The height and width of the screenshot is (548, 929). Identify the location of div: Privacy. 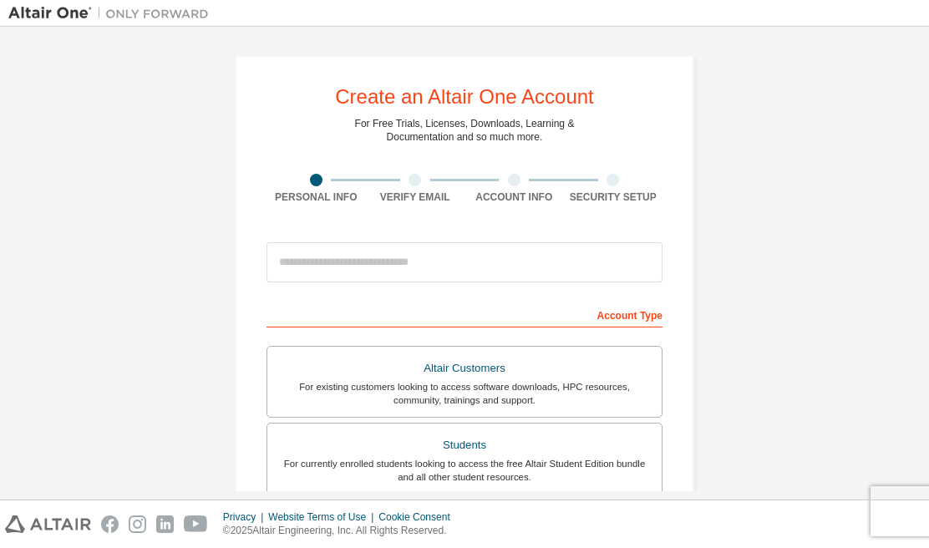
(246, 517).